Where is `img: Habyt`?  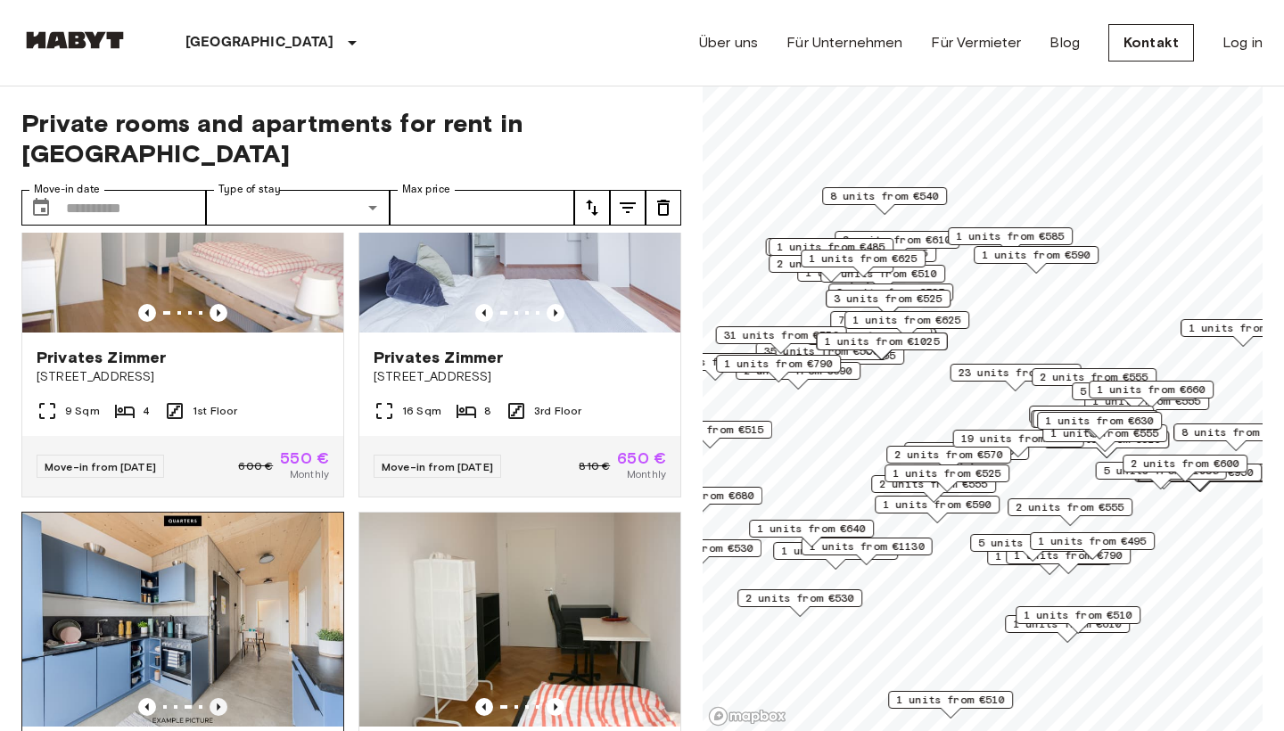
img: Habyt is located at coordinates (75, 40).